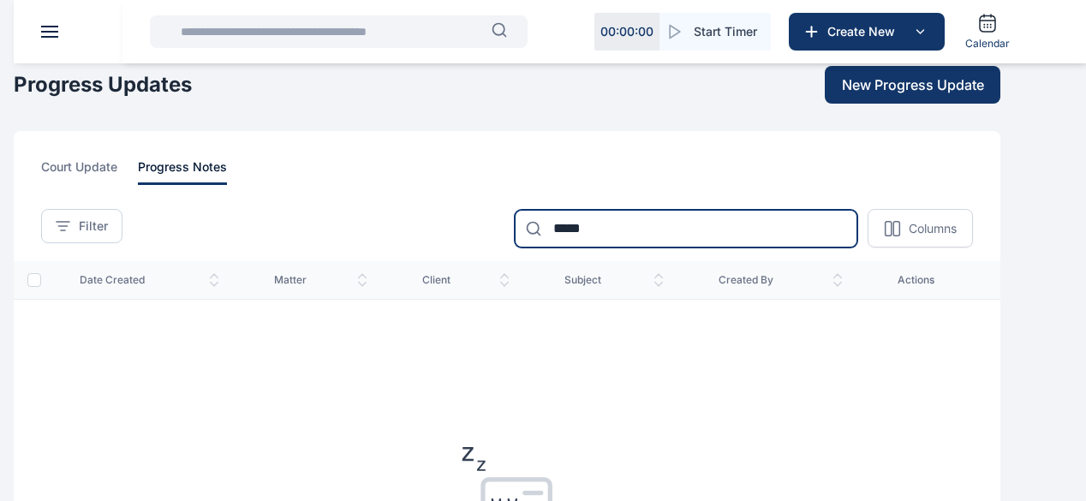 Image resolution: width=1086 pixels, height=501 pixels. Describe the element at coordinates (103, 85) in the screenshot. I see `h1: Progress Updates` at that location.